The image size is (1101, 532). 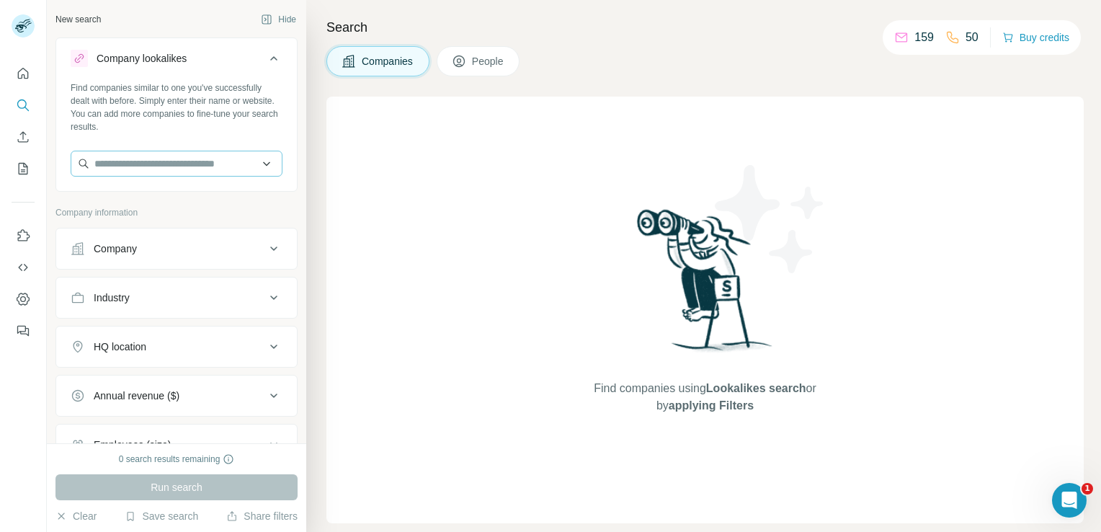 I want to click on button: Company lookalikes, so click(x=177, y=61).